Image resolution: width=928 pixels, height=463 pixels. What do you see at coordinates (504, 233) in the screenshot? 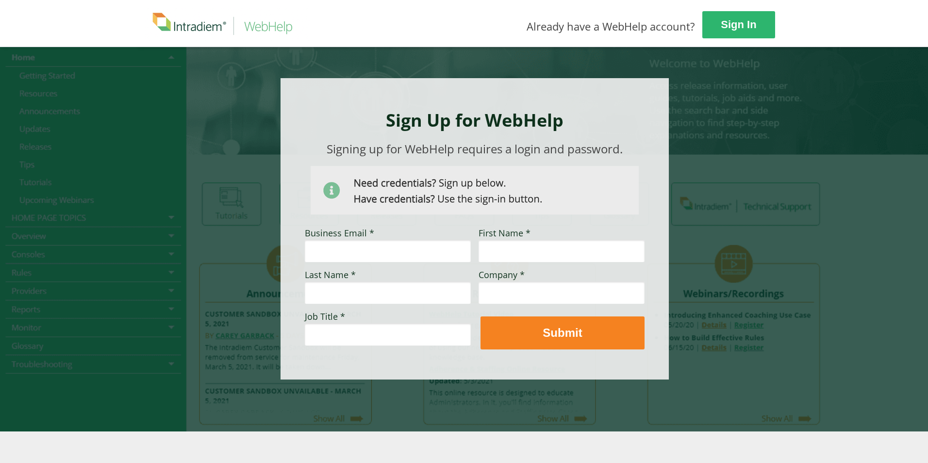
I see `span: First Name *` at bounding box center [504, 233].